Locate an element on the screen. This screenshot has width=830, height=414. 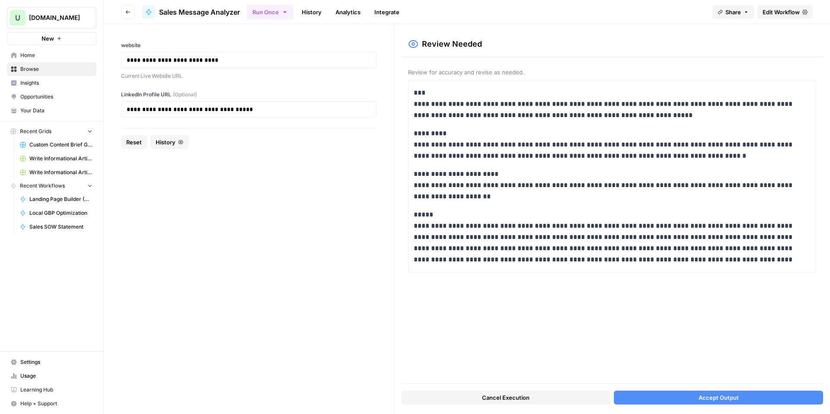
button: Recent Grids is located at coordinates (51, 131).